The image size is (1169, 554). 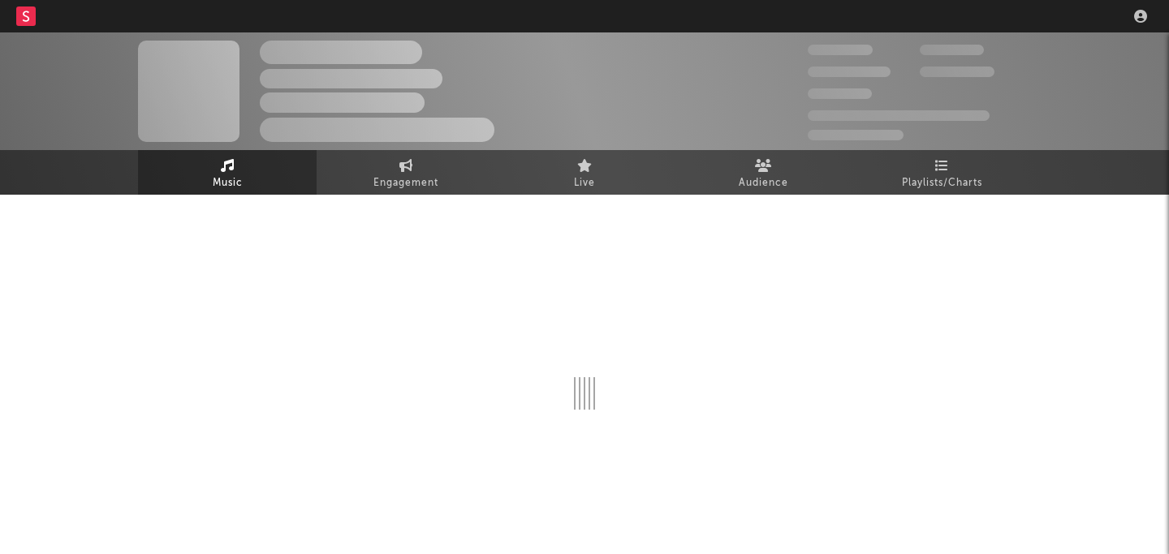 What do you see at coordinates (584, 172) in the screenshot?
I see `a: Live` at bounding box center [584, 172].